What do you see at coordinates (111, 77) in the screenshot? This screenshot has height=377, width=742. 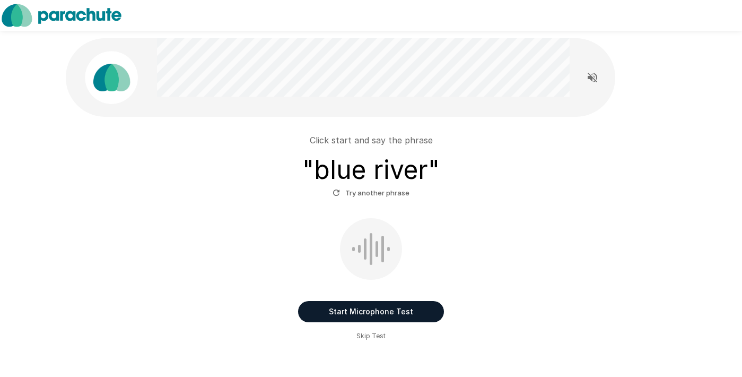 I see `img: parachute_avatar.png` at bounding box center [111, 77].